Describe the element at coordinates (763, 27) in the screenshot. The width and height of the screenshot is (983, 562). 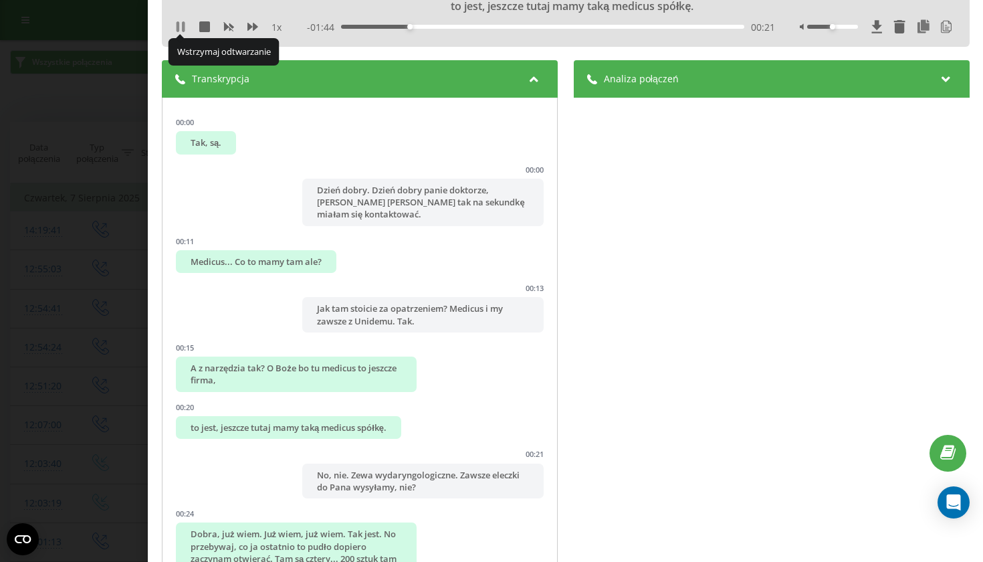
I see `span: 00:21` at that location.